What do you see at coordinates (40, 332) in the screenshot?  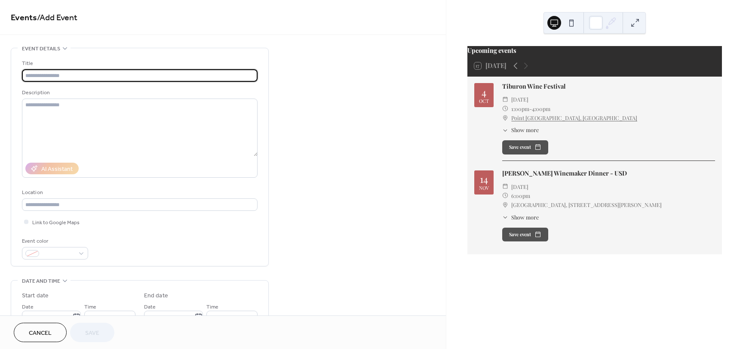 I see `button: Cancel` at bounding box center [40, 332].